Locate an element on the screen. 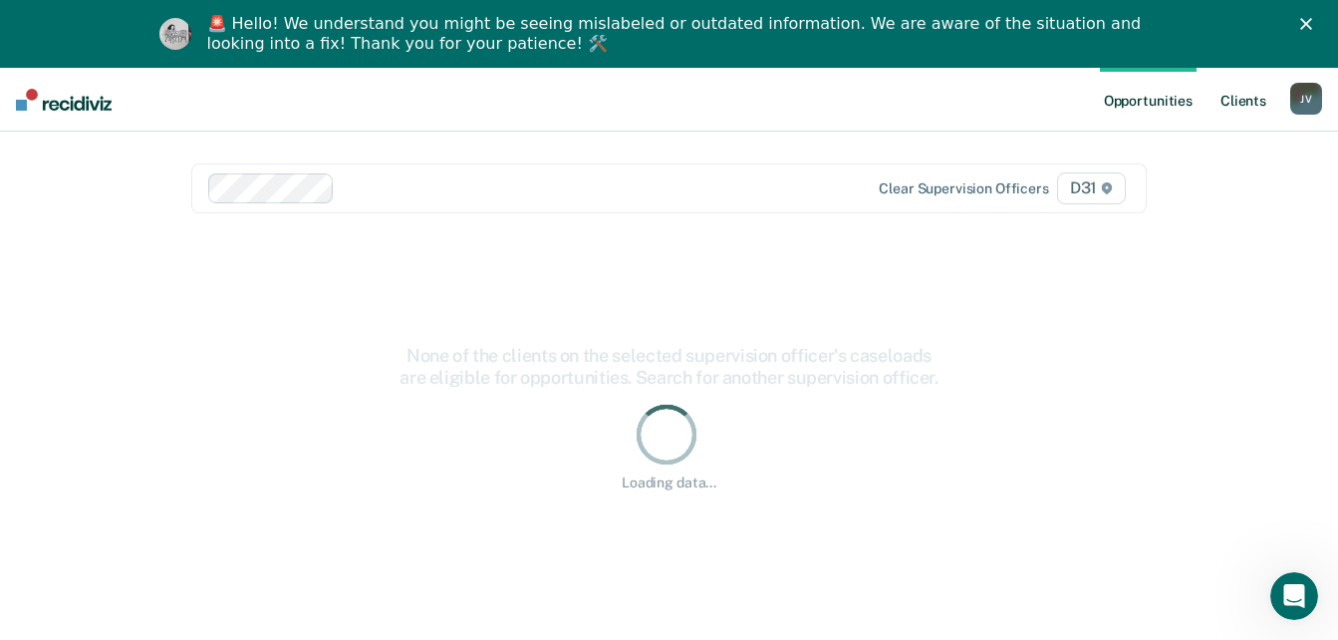 This screenshot has height=640, width=1338. div: Clear supervision officers is located at coordinates (964, 188).